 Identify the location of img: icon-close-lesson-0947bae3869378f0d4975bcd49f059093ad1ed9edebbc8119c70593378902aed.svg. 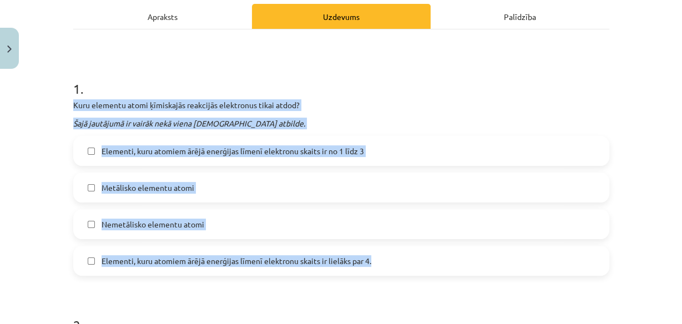
(9, 49).